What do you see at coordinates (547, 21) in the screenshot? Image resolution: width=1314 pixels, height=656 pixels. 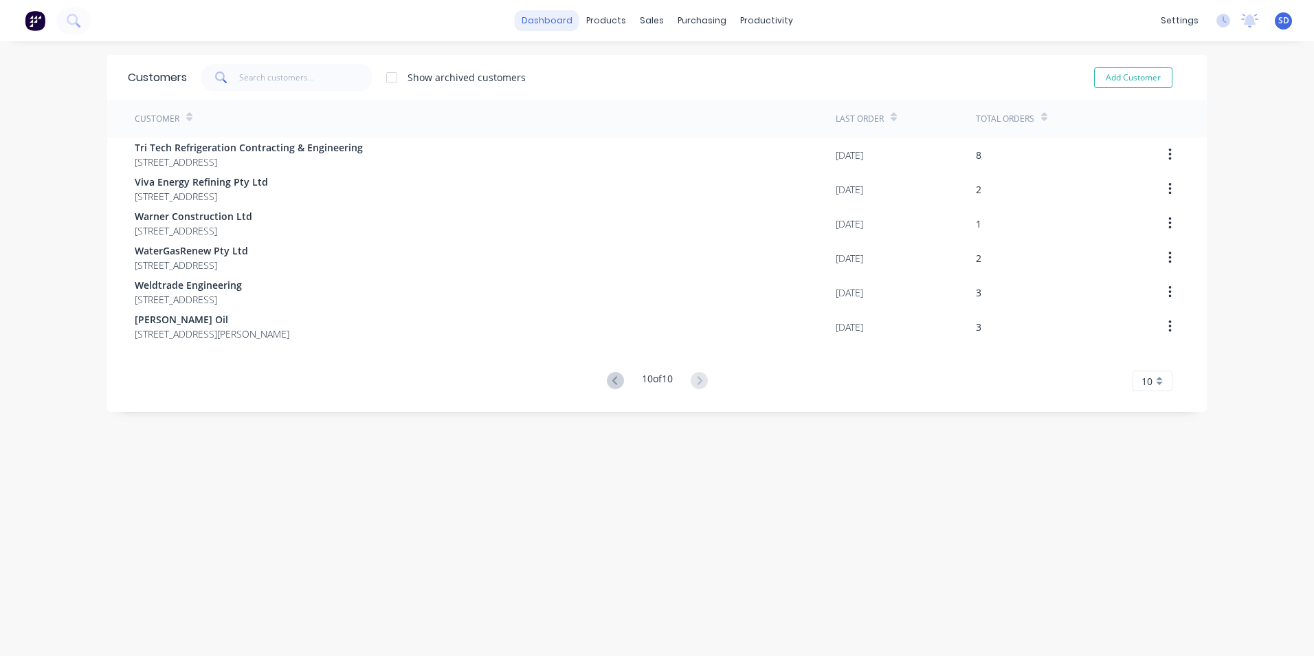 I see `a: dashboard` at bounding box center [547, 21].